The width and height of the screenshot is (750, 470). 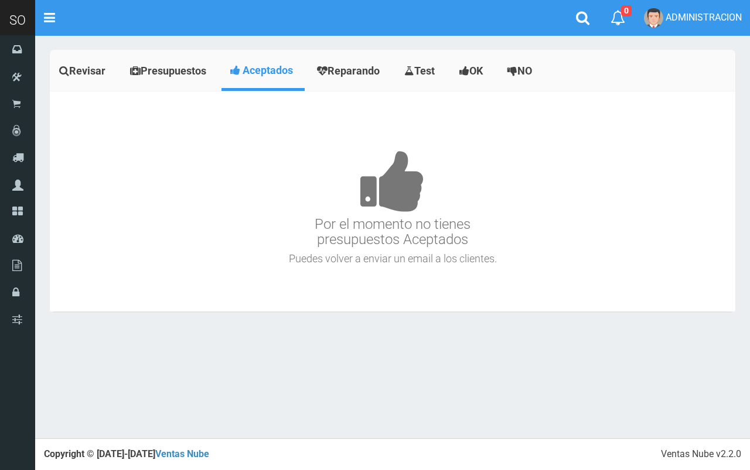 I want to click on a: NO, so click(x=521, y=71).